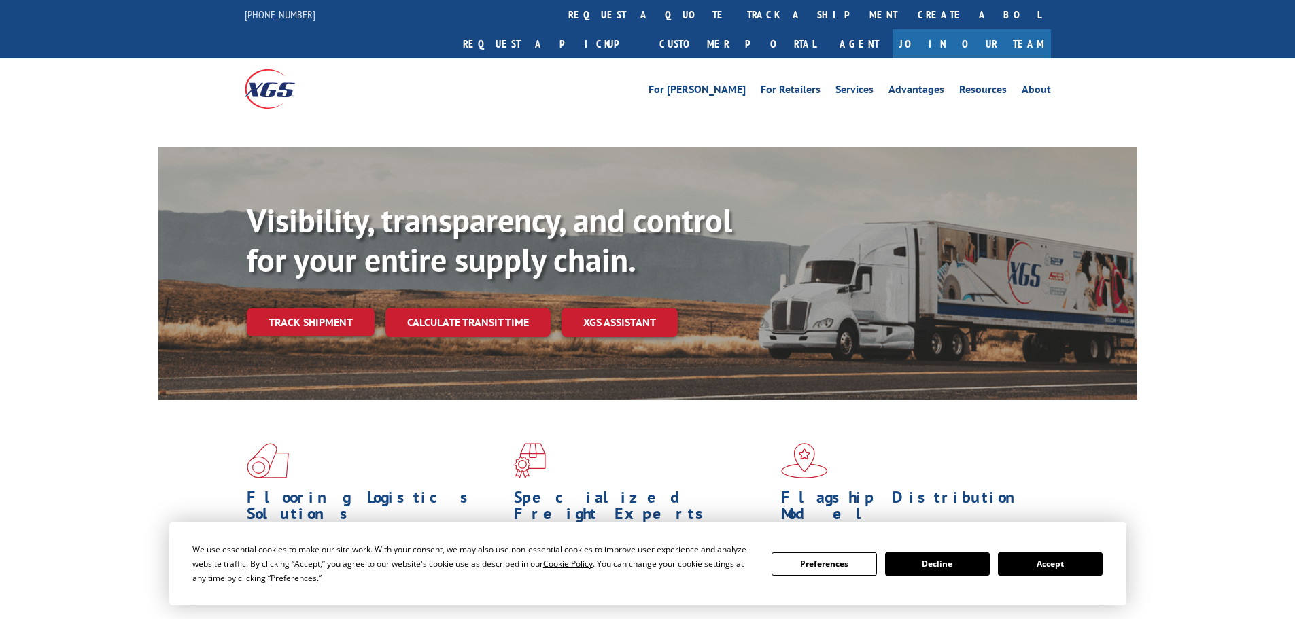 The image size is (1295, 619). Describe the element at coordinates (937, 564) in the screenshot. I see `button: Decline` at that location.